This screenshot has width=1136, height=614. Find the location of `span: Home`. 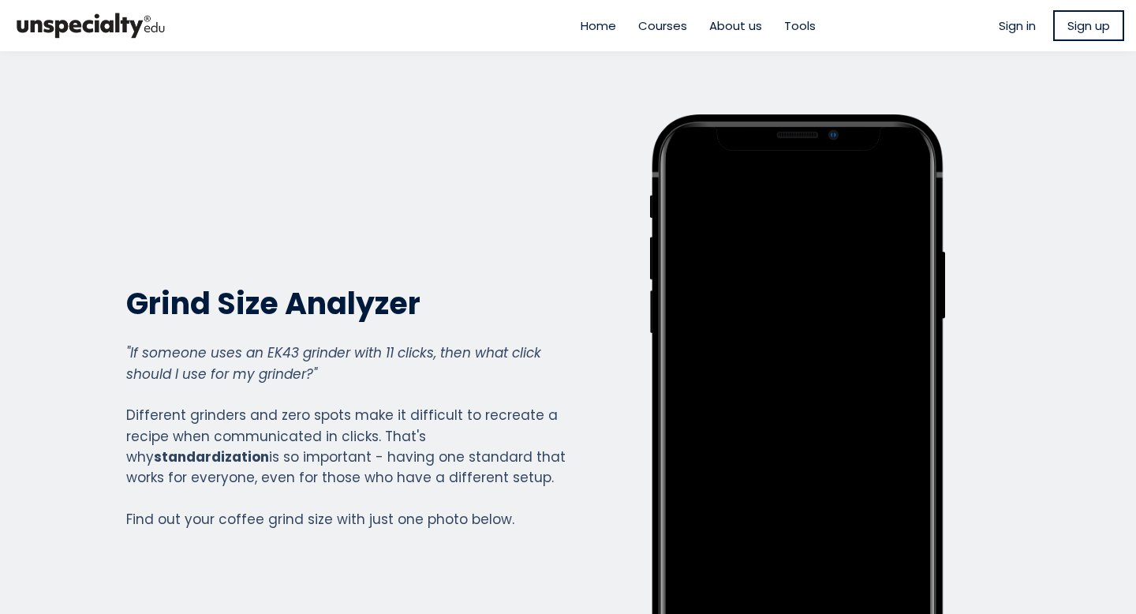

span: Home is located at coordinates (598, 25).